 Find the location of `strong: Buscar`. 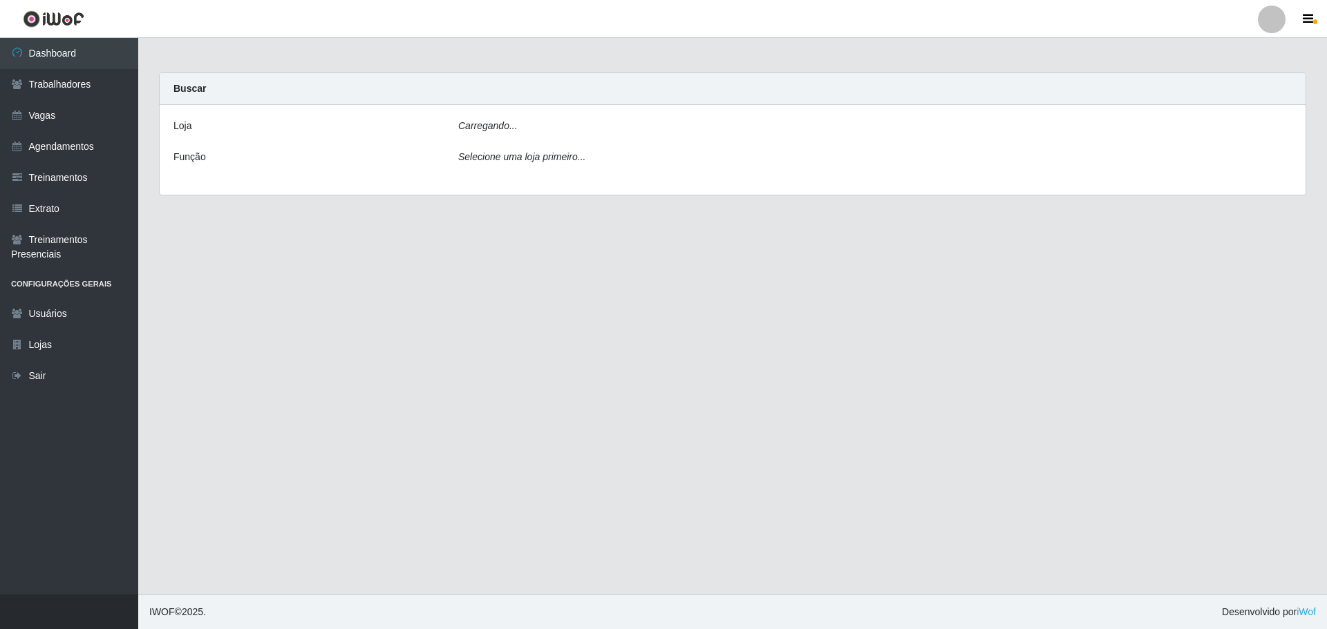

strong: Buscar is located at coordinates (189, 88).